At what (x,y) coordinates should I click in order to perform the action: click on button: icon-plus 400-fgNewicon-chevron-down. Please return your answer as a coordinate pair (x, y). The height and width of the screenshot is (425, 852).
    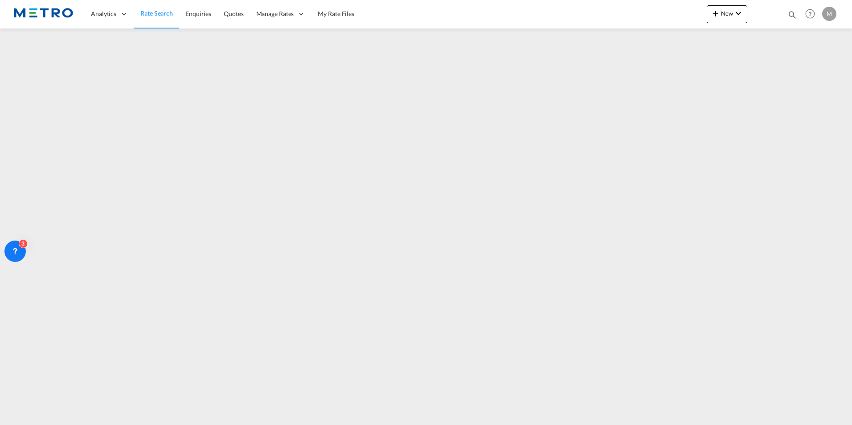
    Looking at the image, I should click on (727, 14).